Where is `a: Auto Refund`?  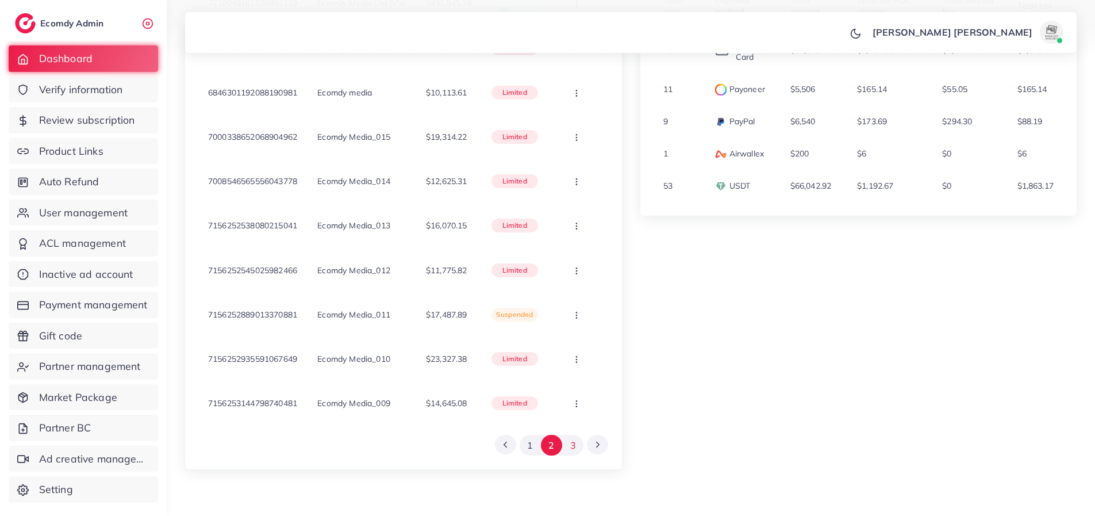 a: Auto Refund is located at coordinates (83, 182).